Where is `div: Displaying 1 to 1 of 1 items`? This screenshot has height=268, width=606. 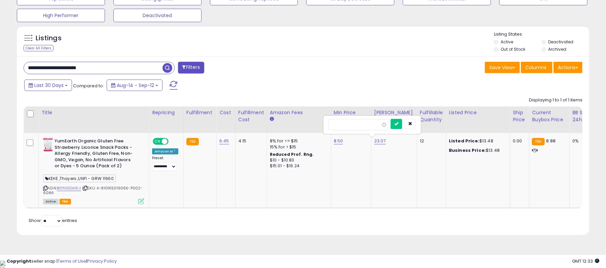 div: Displaying 1 to 1 of 1 items is located at coordinates (555, 100).